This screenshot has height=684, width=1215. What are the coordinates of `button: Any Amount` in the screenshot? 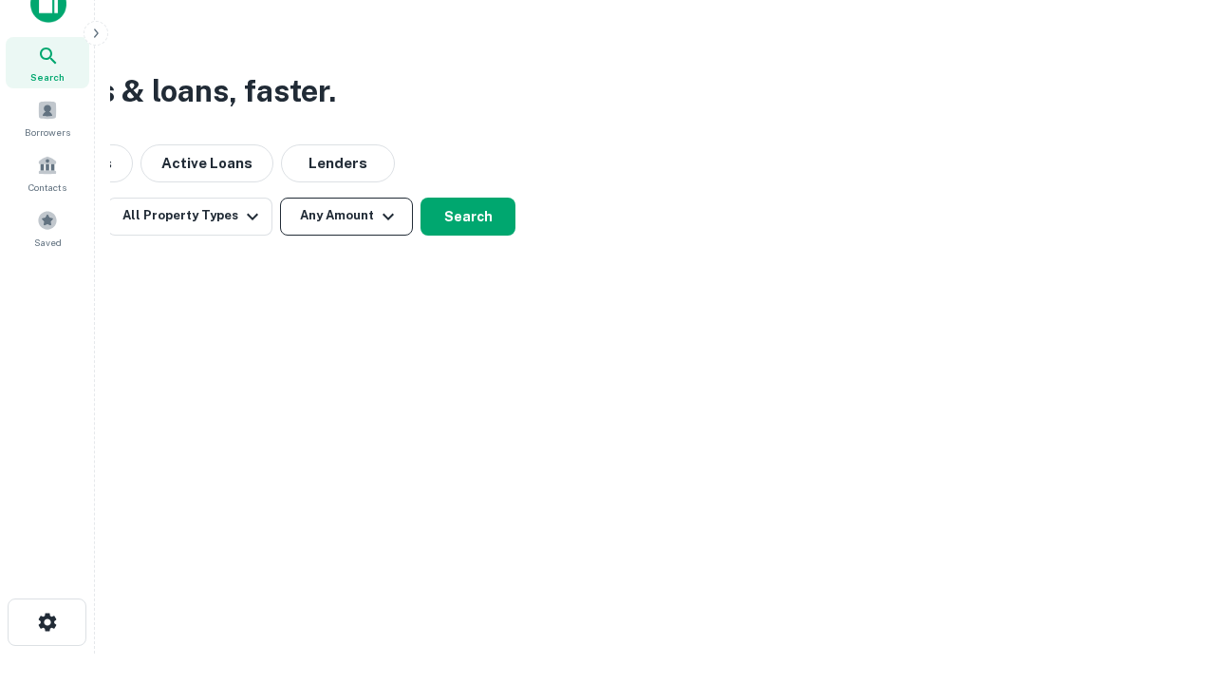 It's located at (347, 216).